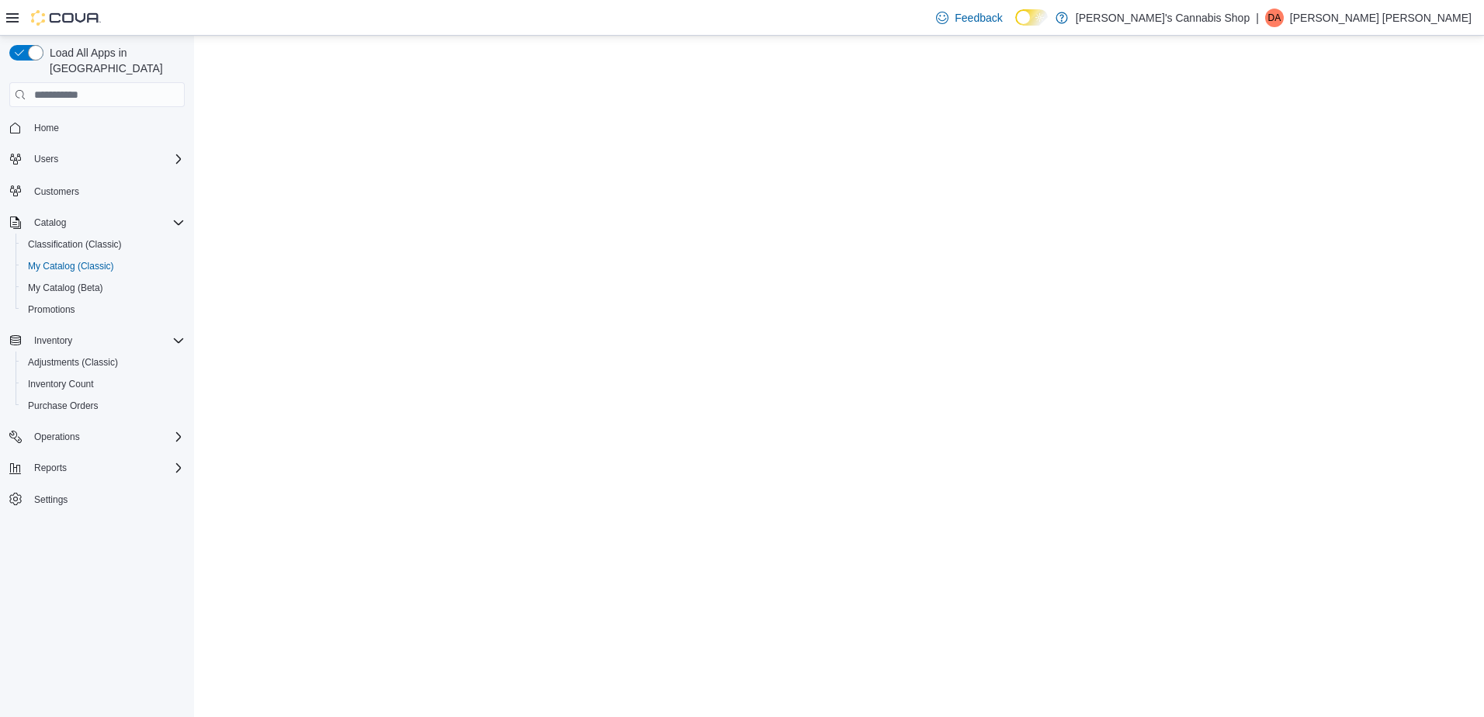 Image resolution: width=1484 pixels, height=717 pixels. I want to click on button: My Catalog (Beta), so click(103, 288).